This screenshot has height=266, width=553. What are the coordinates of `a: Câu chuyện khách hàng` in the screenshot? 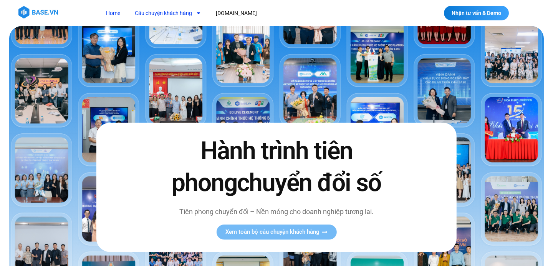 It's located at (168, 13).